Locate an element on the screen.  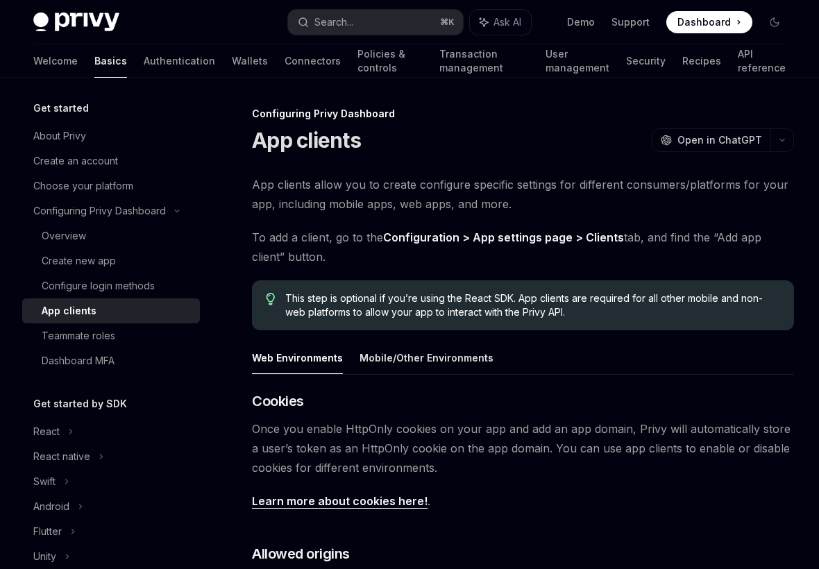
img: dark logo is located at coordinates (76, 22).